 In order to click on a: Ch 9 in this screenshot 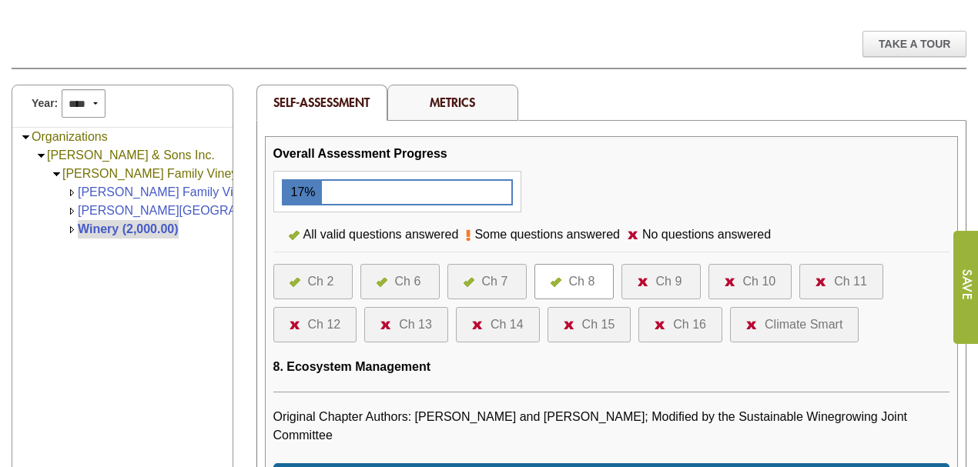, I will do `click(661, 282)`.